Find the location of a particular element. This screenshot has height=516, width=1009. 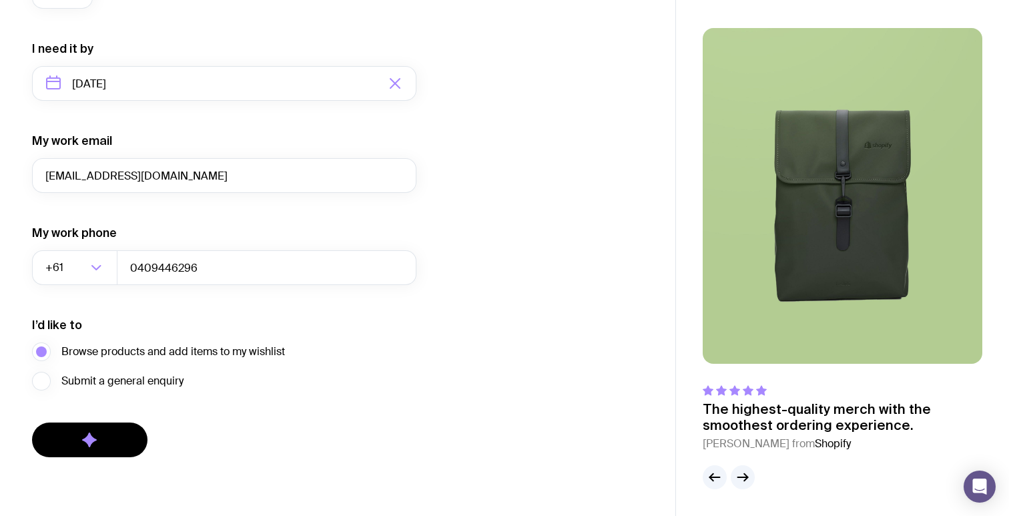

label: My work phone is located at coordinates (74, 233).